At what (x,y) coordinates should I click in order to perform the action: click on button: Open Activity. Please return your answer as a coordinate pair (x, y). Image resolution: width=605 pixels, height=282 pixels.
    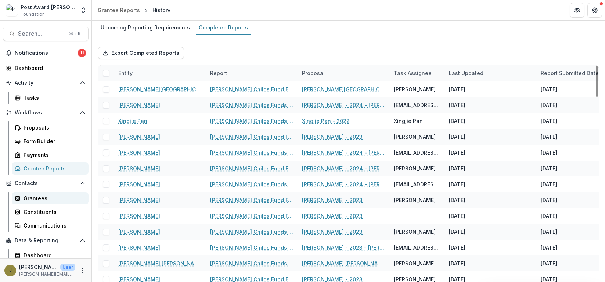
    Looking at the image, I should click on (46, 83).